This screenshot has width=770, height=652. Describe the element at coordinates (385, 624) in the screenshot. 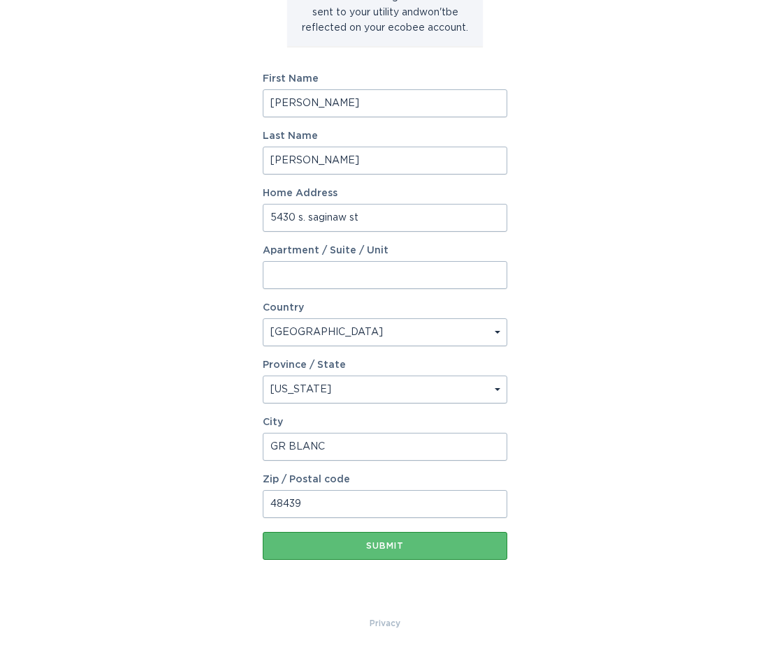

I see `a: Privacy Policy & Terms of Use` at that location.